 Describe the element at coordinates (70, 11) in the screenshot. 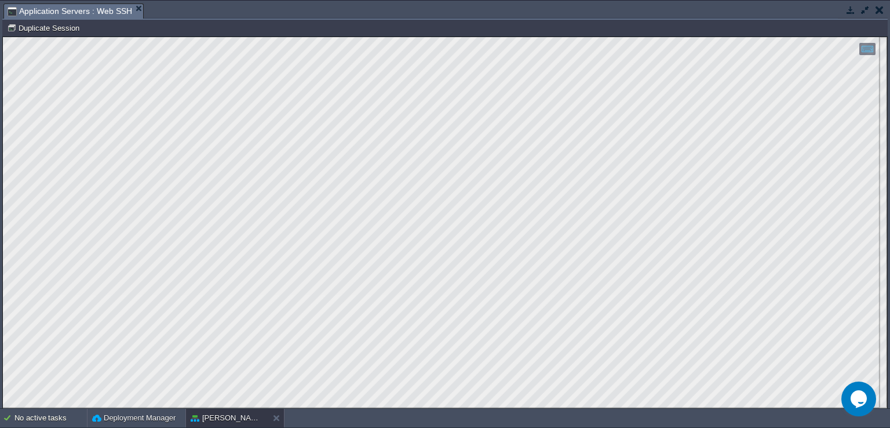

I see `span: Application Servers : Web SSH` at that location.